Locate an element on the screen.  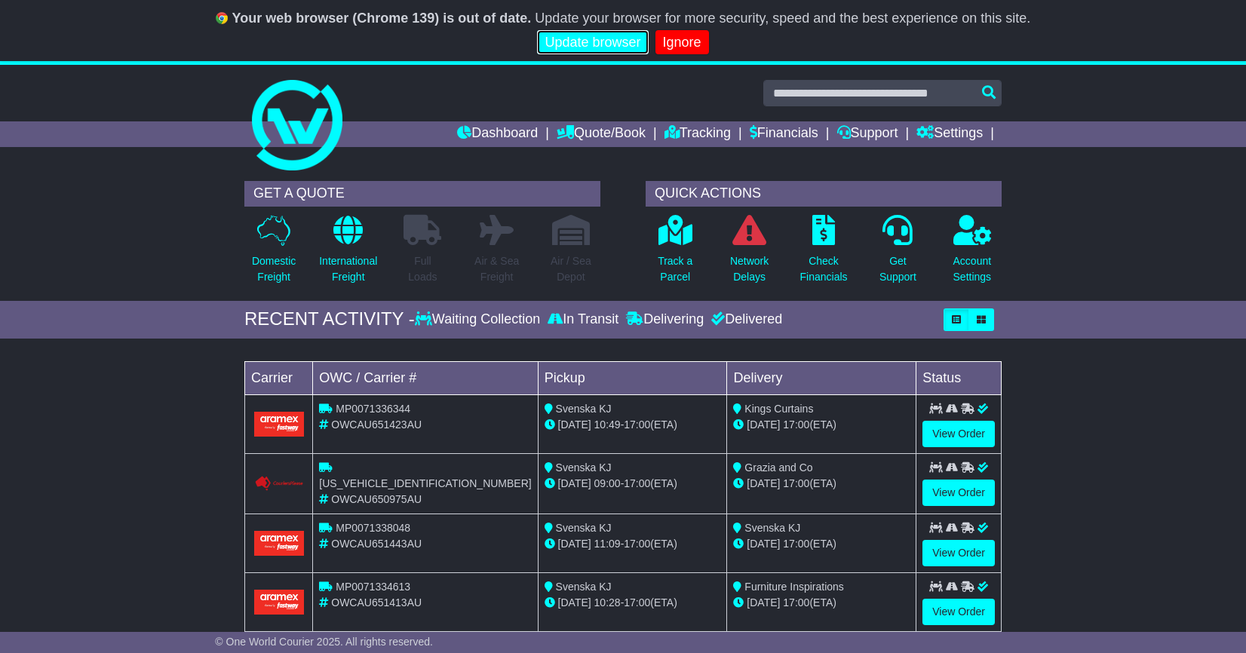
td: Delivery is located at coordinates (822, 378).